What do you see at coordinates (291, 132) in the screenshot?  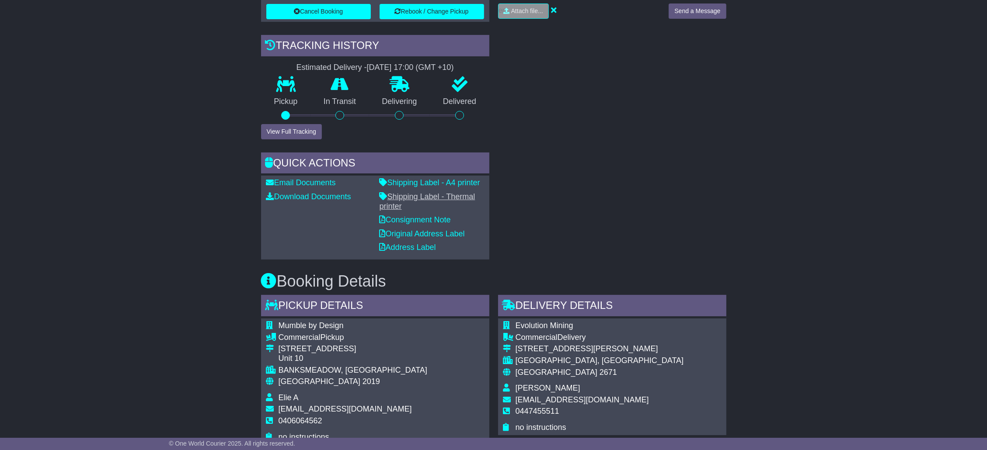 I see `button: View Full Tracking` at bounding box center [291, 132].